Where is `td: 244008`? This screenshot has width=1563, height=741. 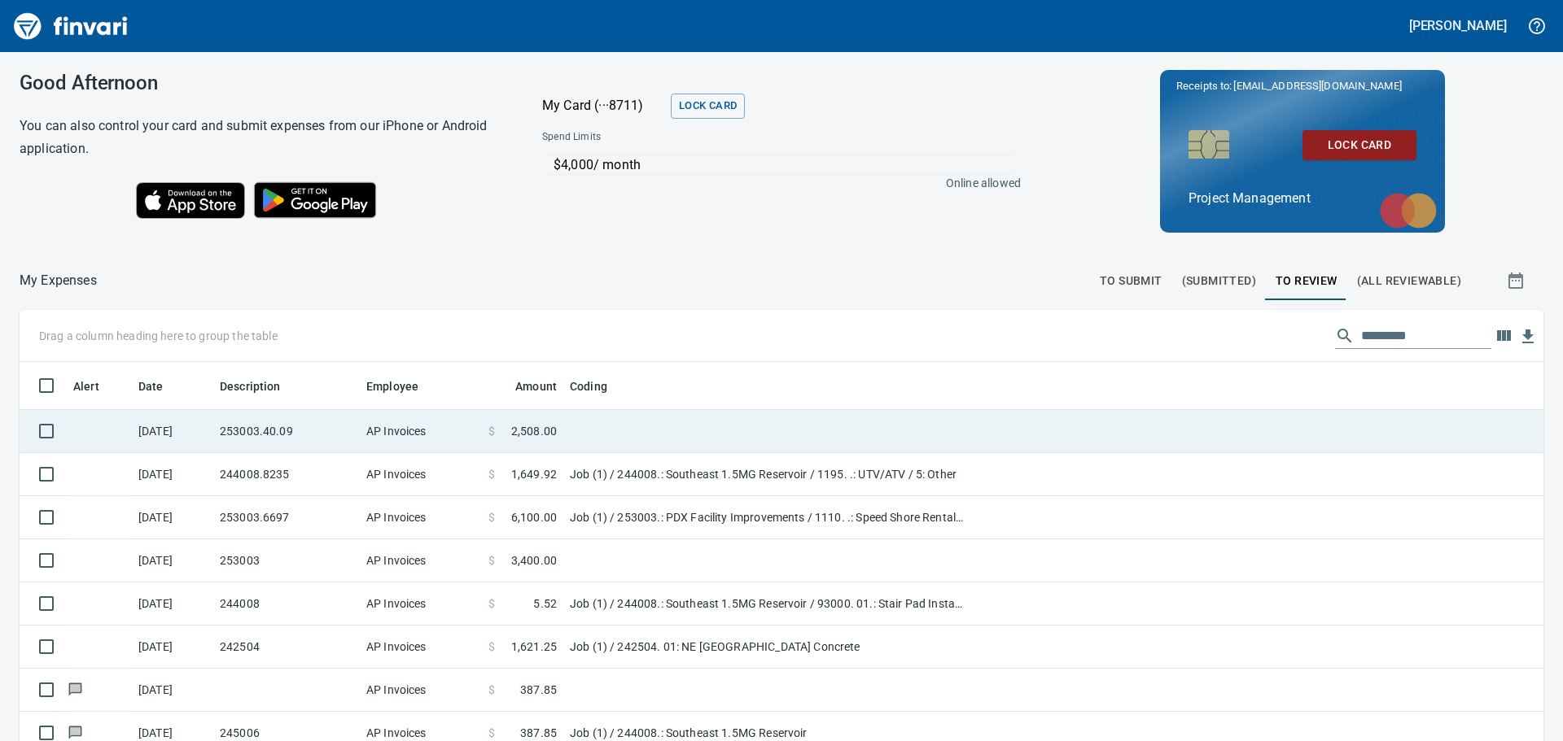
td: 244008 is located at coordinates (286, 604).